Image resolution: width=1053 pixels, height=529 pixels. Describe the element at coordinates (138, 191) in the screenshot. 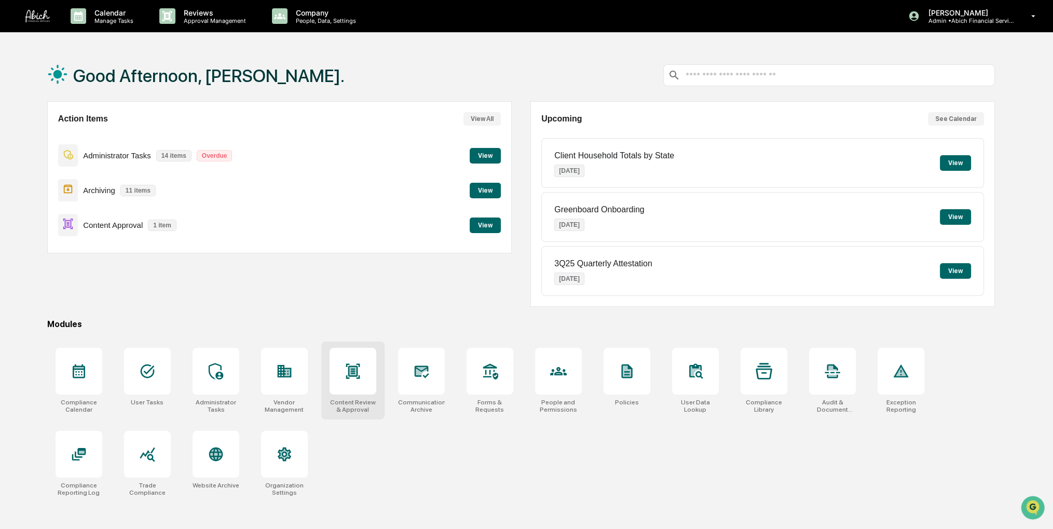

I see `p: 11 items` at that location.